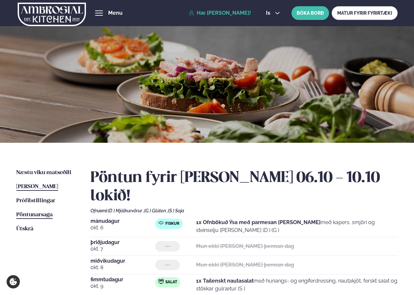 The height and width of the screenshot is (295, 414). What do you see at coordinates (34, 215) in the screenshot?
I see `a: Pöntunarsaga` at bounding box center [34, 215].